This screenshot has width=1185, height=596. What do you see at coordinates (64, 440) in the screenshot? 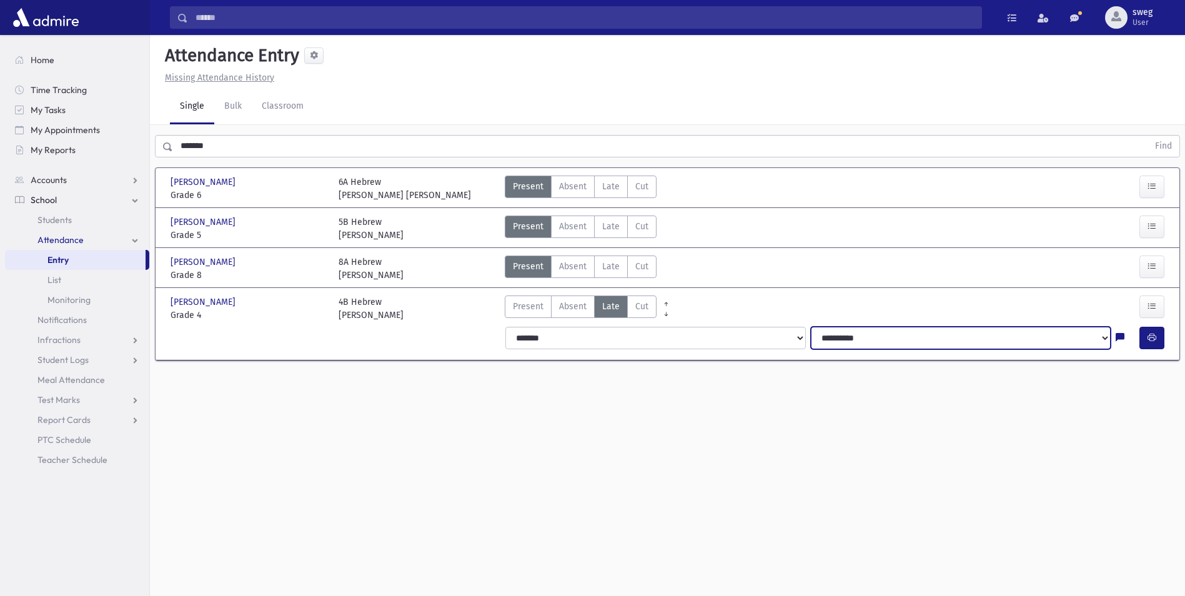
I see `span: PTC Schedule` at bounding box center [64, 440].